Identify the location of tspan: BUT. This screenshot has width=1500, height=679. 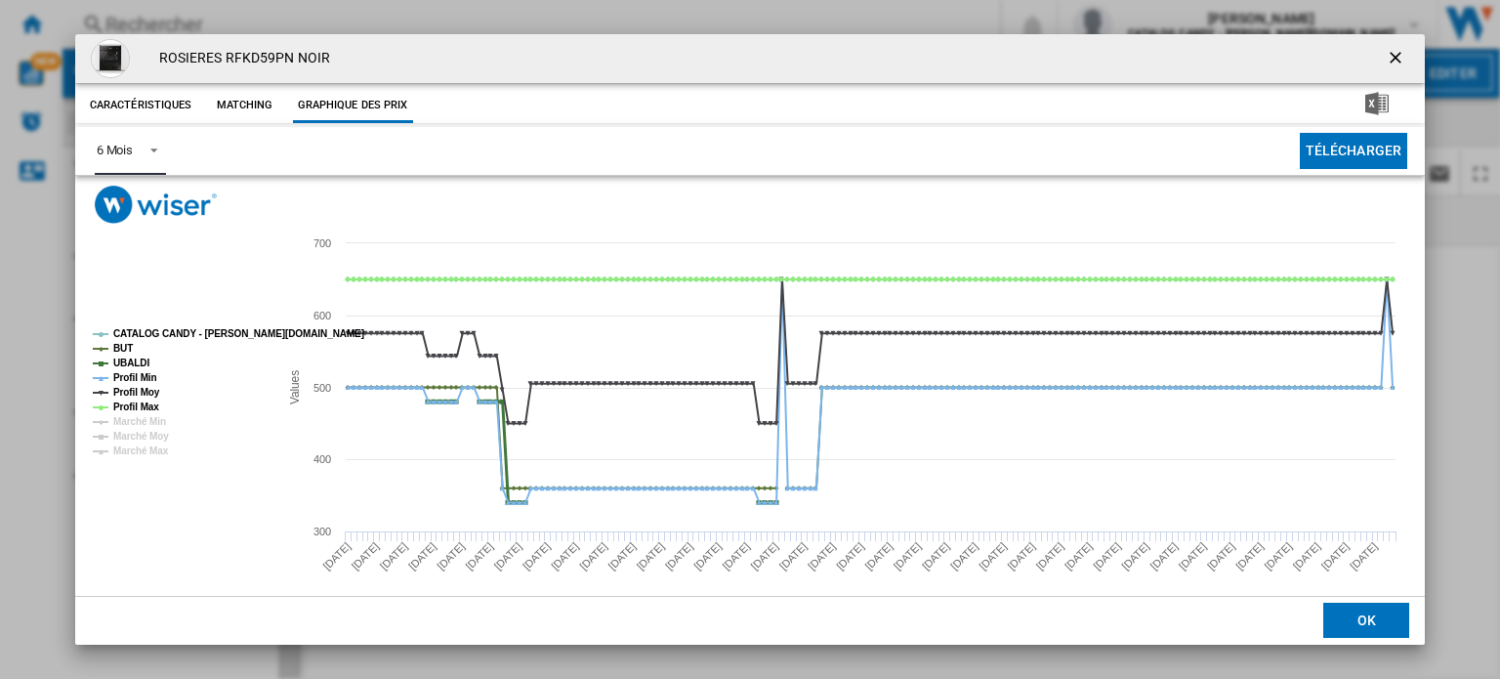
(123, 348).